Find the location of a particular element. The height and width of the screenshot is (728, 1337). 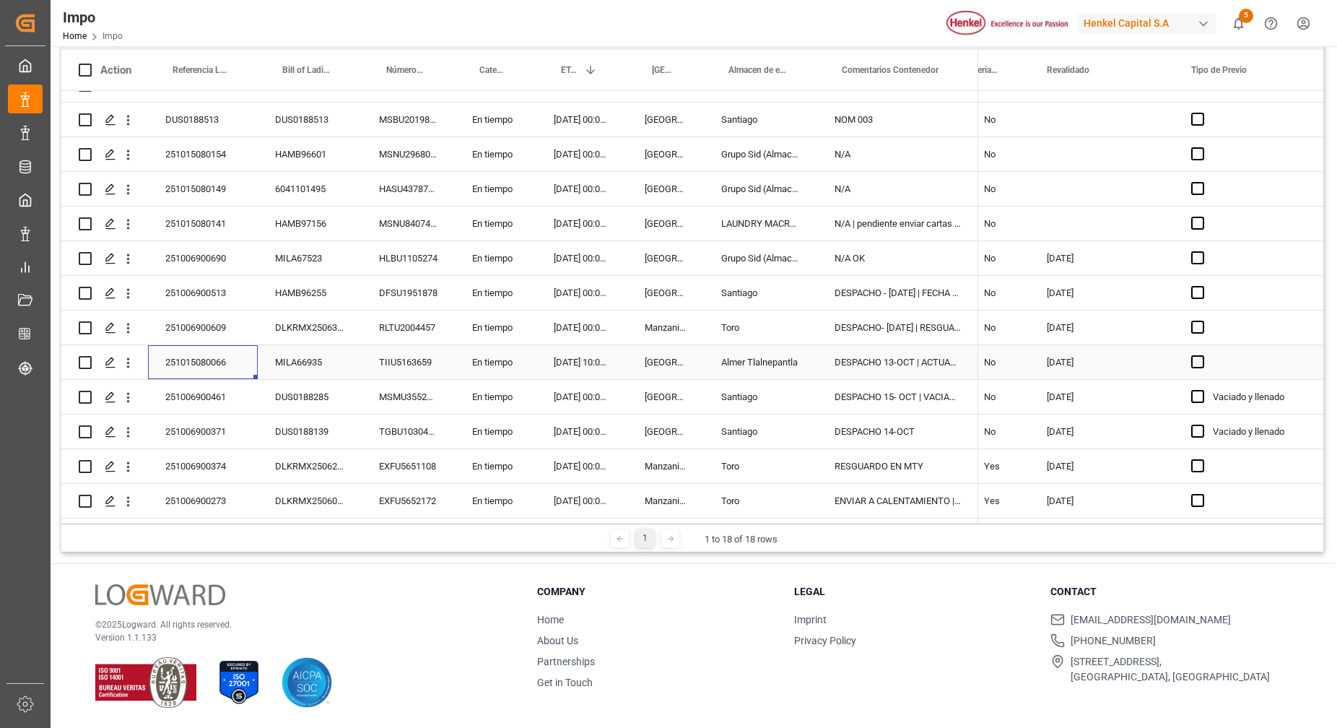

div: 251015080141 is located at coordinates (203, 223).